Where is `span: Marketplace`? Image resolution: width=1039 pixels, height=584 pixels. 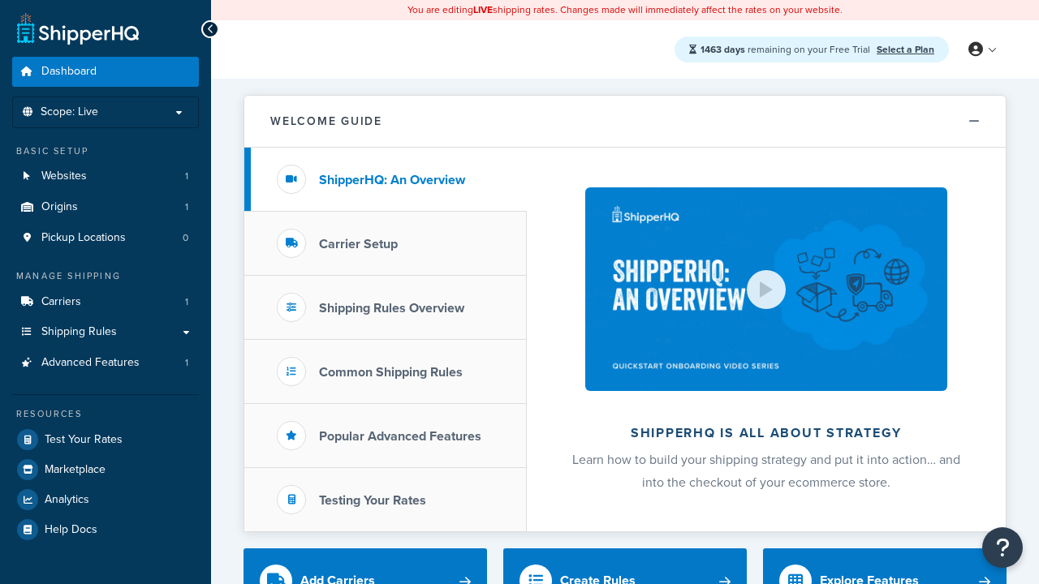 span: Marketplace is located at coordinates (75, 470).